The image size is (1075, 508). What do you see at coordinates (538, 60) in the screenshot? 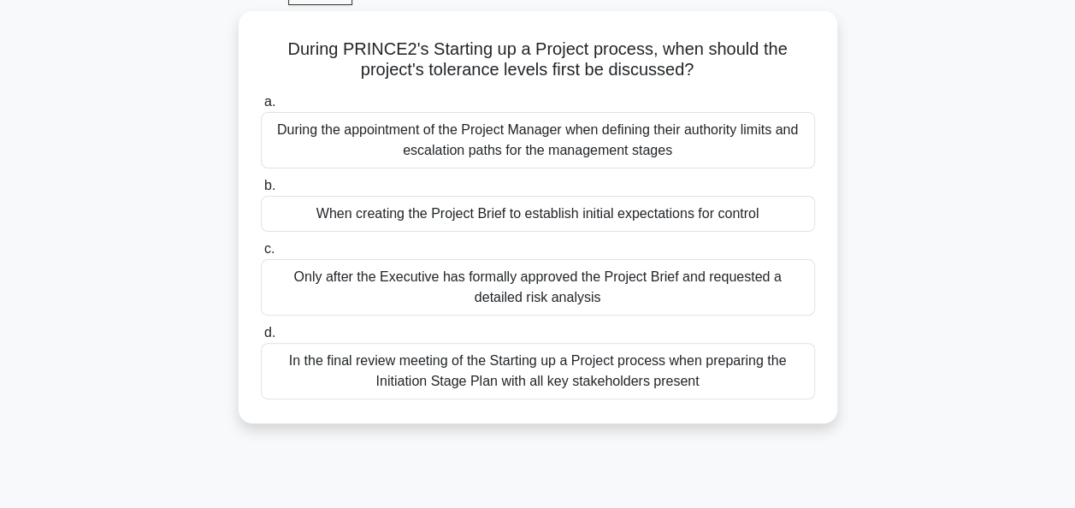
I see `h5: During PRINCE2's Starting up a Project process, when should the project's tolerance levels first ...` at bounding box center [538, 60].